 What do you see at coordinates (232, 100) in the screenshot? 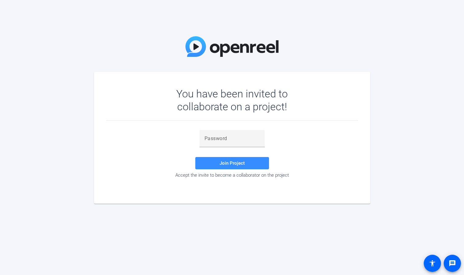
I see `div: You have been invited to collaborate on a project!` at bounding box center [232, 100].